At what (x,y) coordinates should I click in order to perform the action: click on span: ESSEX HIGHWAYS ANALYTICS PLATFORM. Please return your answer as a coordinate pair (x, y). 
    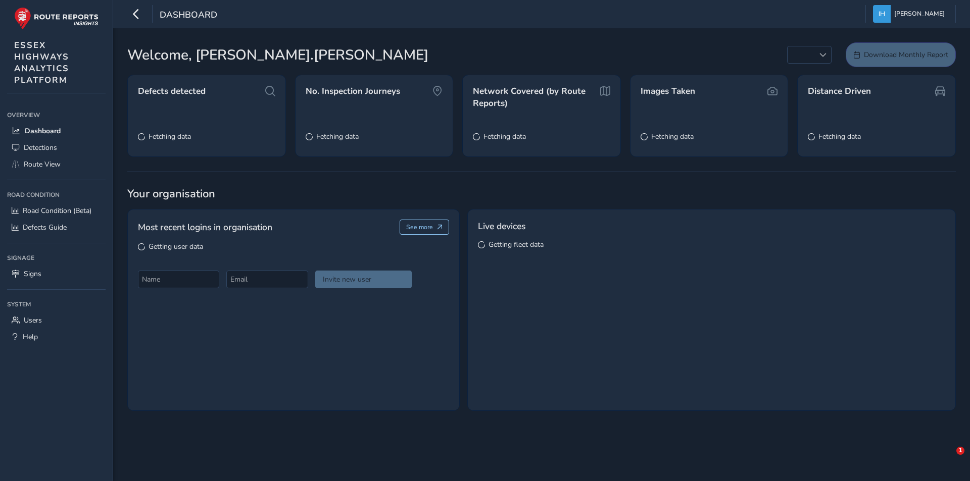
    Looking at the image, I should click on (41, 63).